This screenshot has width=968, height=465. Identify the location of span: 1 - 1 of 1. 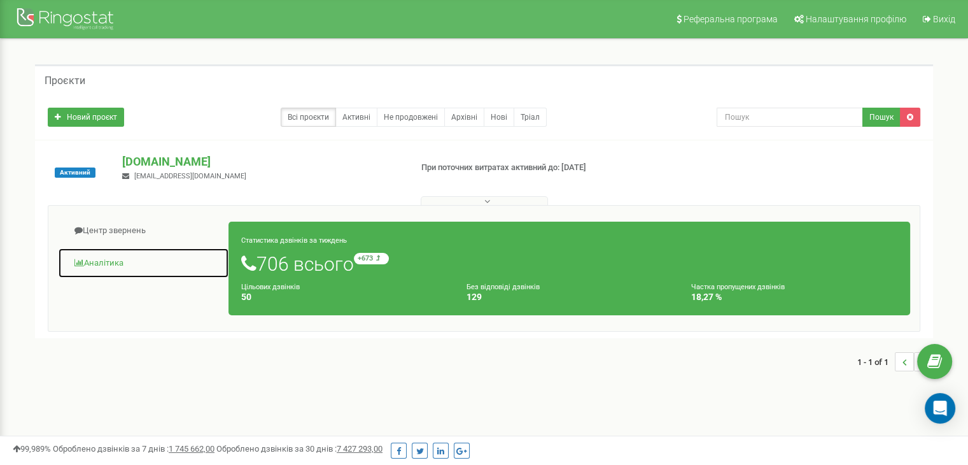
(876, 362).